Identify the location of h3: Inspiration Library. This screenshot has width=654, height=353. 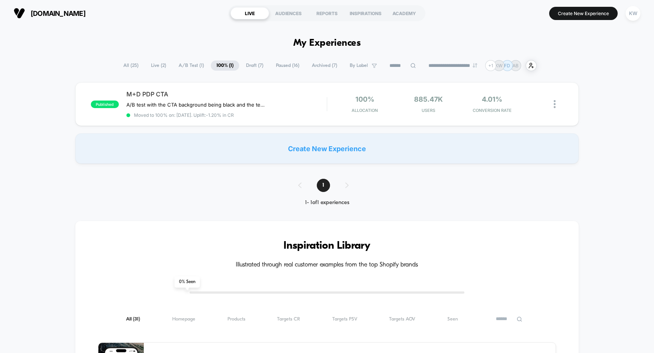
(327, 246).